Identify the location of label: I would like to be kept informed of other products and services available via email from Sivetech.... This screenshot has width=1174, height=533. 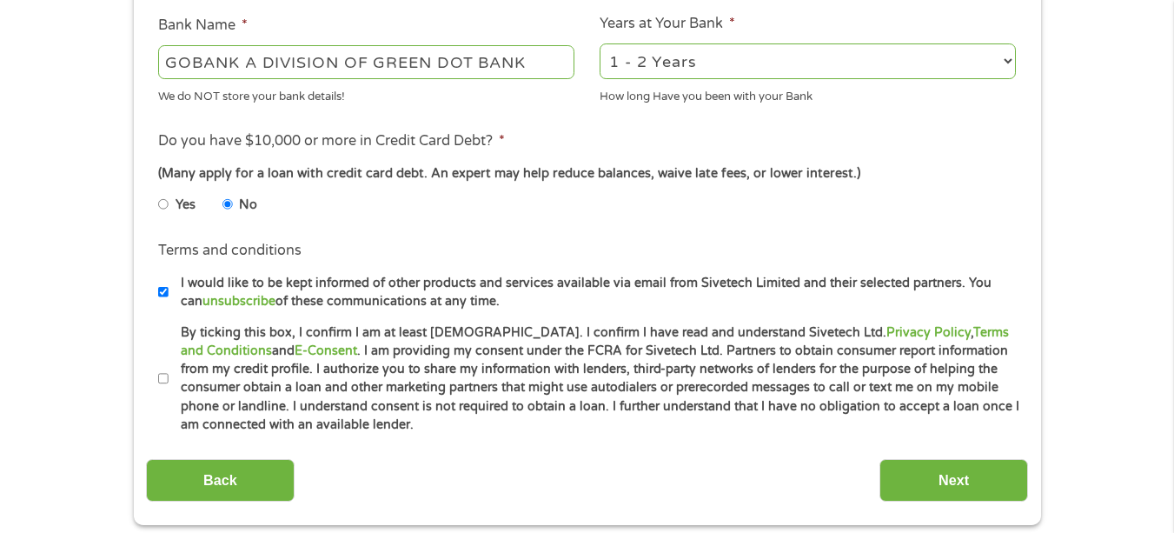
(594, 292).